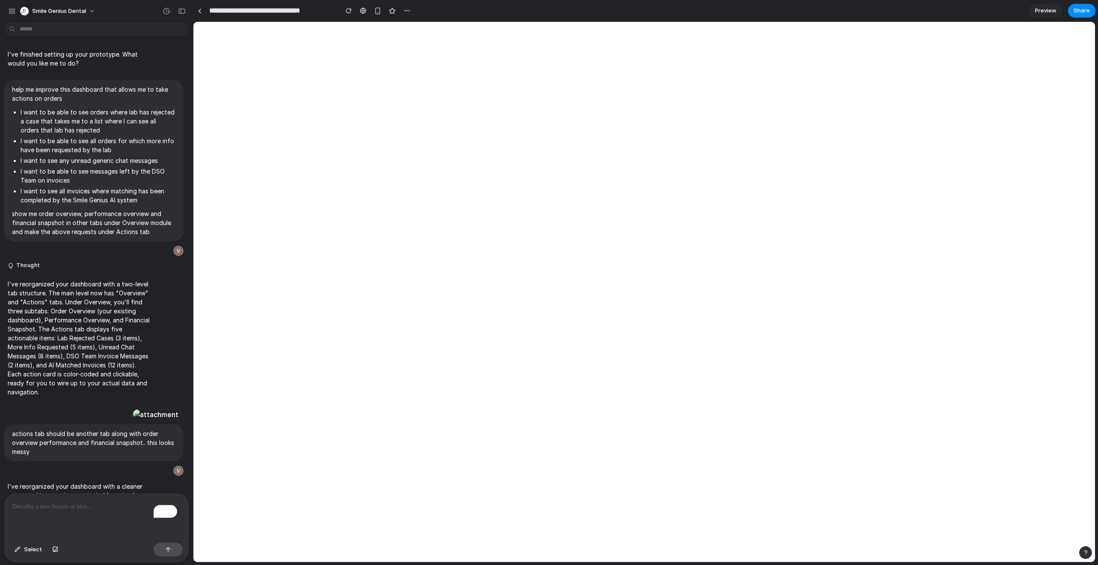 This screenshot has height=565, width=1098. What do you see at coordinates (1082, 11) in the screenshot?
I see `button: Share` at bounding box center [1082, 11].